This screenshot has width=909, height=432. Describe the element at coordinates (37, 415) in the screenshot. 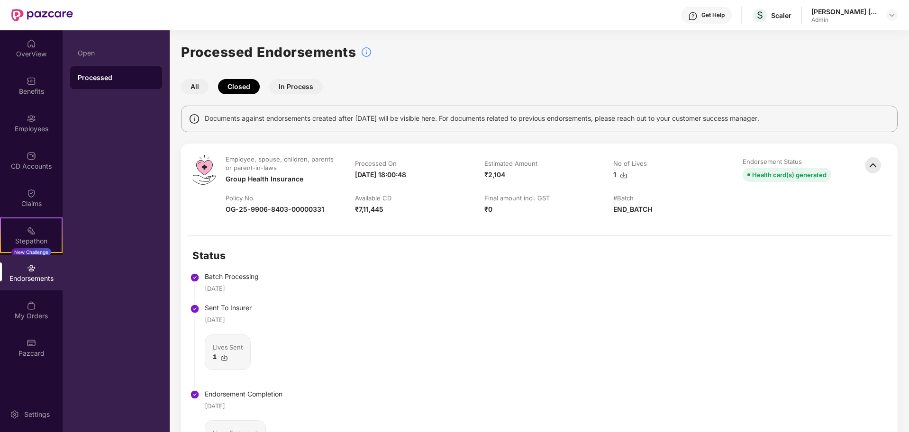

I see `div: Settings` at that location.